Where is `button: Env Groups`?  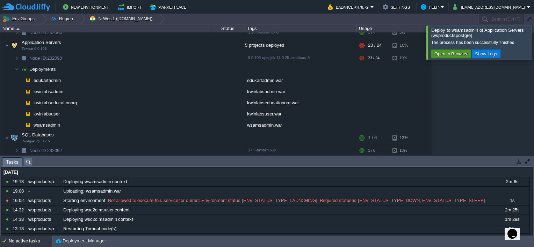 button: Env Groups is located at coordinates (20, 19).